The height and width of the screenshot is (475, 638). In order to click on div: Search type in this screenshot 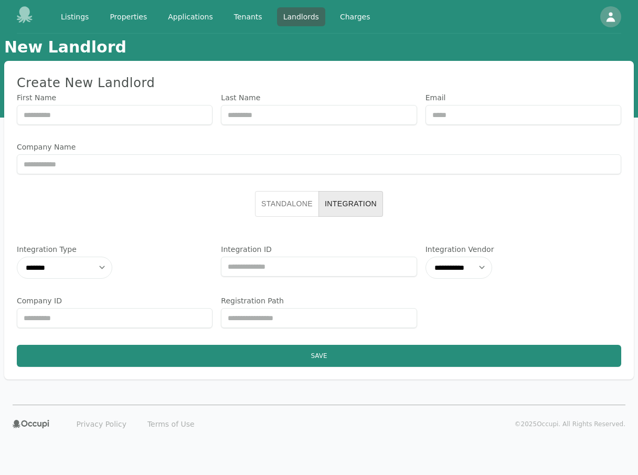, I will do `click(319, 204)`.